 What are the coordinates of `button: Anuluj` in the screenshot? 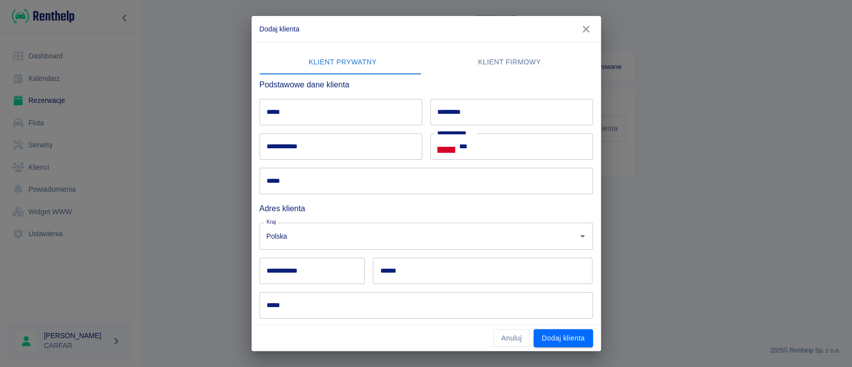 It's located at (511, 338).